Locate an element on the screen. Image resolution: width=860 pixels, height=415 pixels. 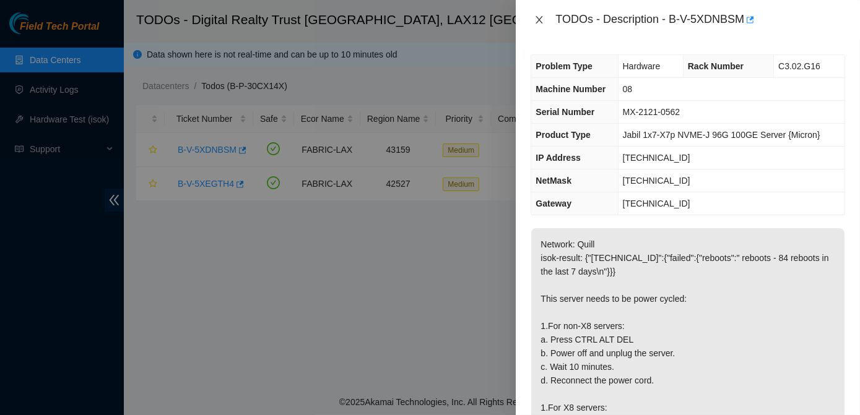
span: IP Address is located at coordinates (558, 158).